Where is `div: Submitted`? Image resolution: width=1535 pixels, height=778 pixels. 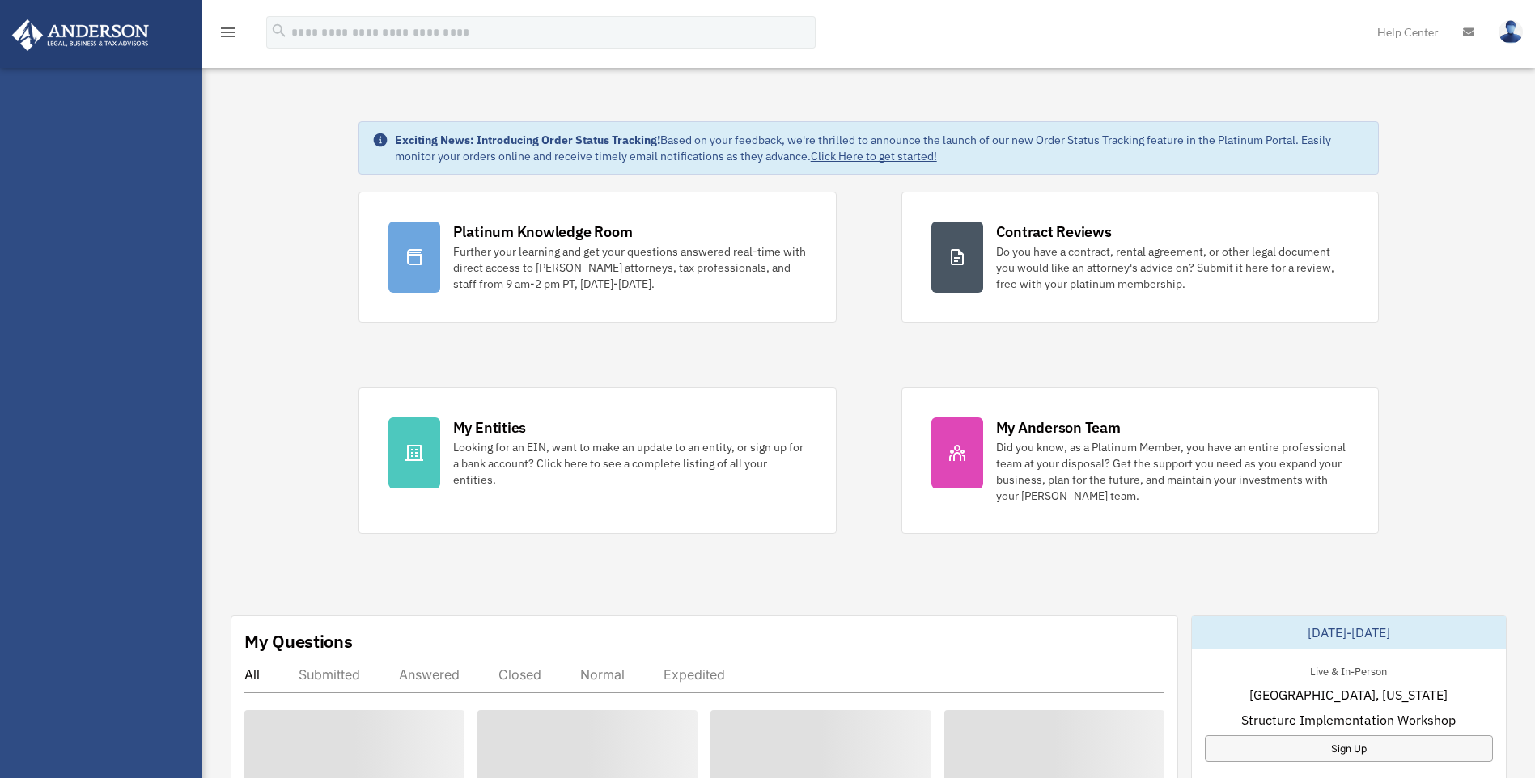 div: Submitted is located at coordinates (329, 675).